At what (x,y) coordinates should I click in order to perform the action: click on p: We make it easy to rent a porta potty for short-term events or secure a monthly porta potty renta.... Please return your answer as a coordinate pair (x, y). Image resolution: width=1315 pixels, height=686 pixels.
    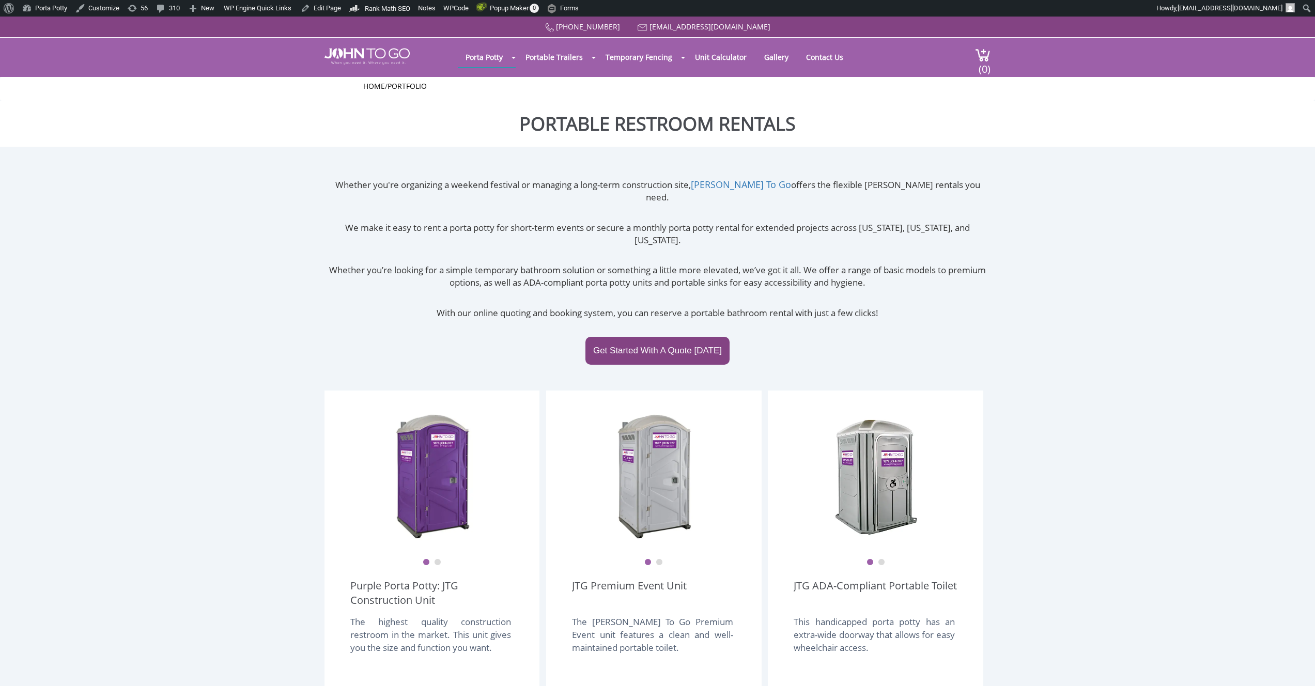
    Looking at the image, I should click on (657, 234).